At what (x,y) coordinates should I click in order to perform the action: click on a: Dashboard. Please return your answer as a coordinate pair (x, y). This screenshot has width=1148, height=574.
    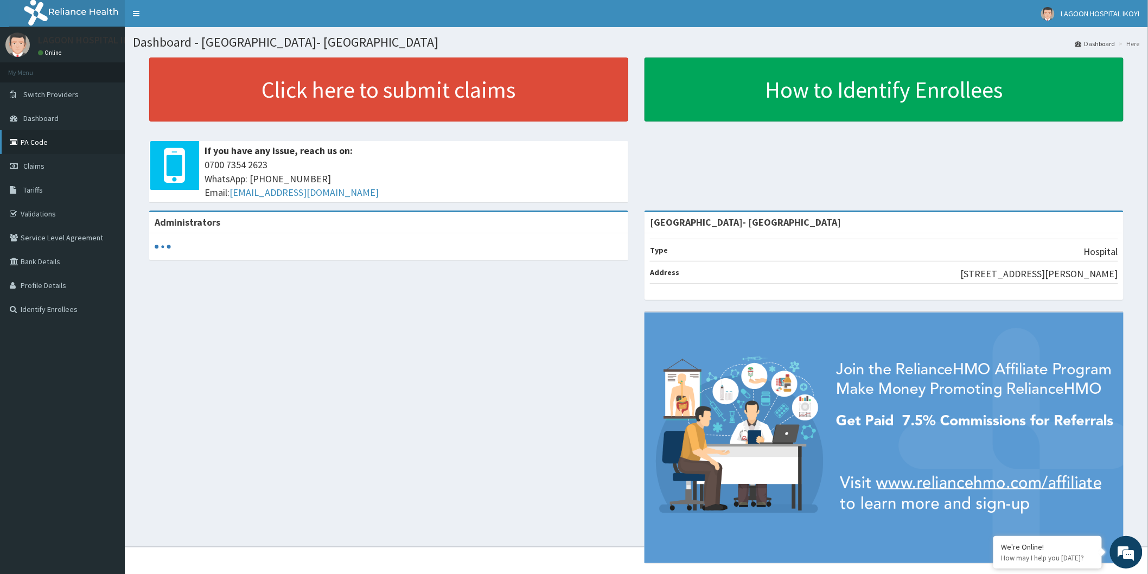
    Looking at the image, I should click on (1095, 43).